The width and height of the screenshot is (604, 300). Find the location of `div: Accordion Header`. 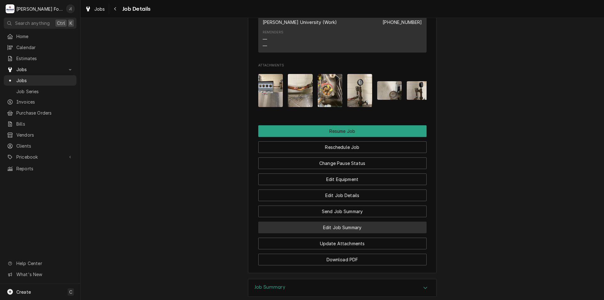

div: Accordion Header is located at coordinates (342, 288).